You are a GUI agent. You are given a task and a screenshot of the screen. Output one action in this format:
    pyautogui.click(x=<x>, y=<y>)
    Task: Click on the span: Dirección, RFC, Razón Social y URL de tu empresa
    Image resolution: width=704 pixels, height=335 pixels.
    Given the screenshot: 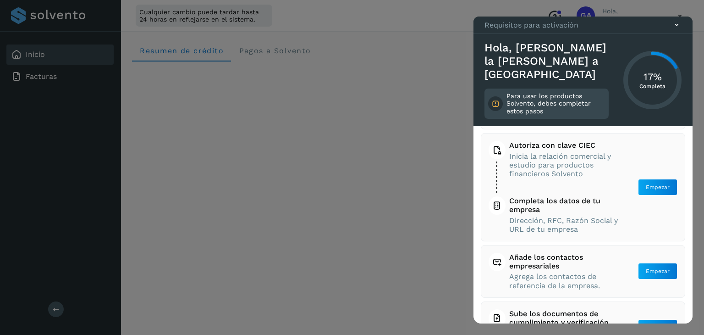 What is the action you would take?
    pyautogui.click(x=565, y=225)
    